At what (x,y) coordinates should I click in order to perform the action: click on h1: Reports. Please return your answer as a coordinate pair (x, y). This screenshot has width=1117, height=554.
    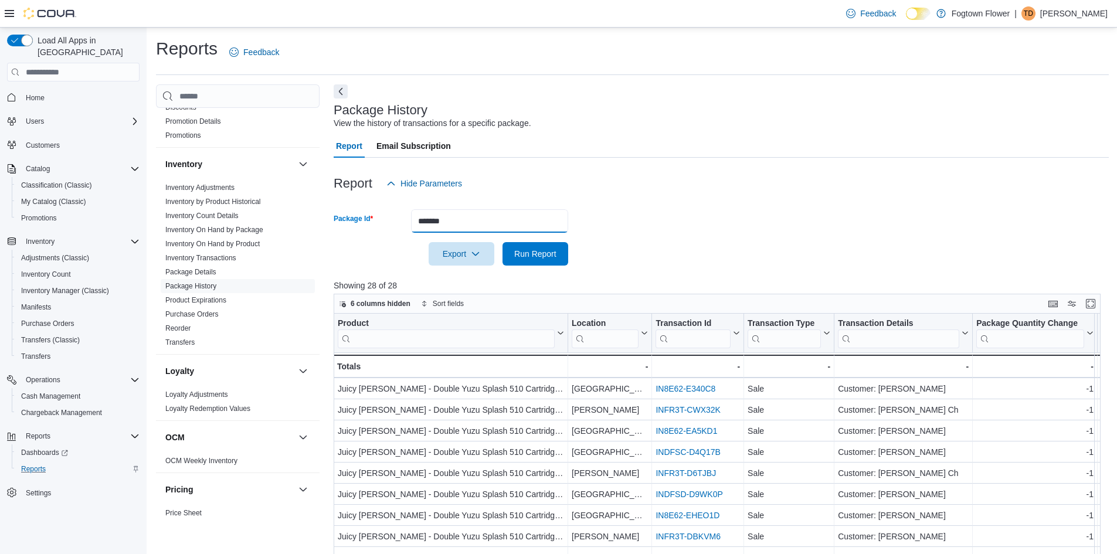
    Looking at the image, I should click on (186, 49).